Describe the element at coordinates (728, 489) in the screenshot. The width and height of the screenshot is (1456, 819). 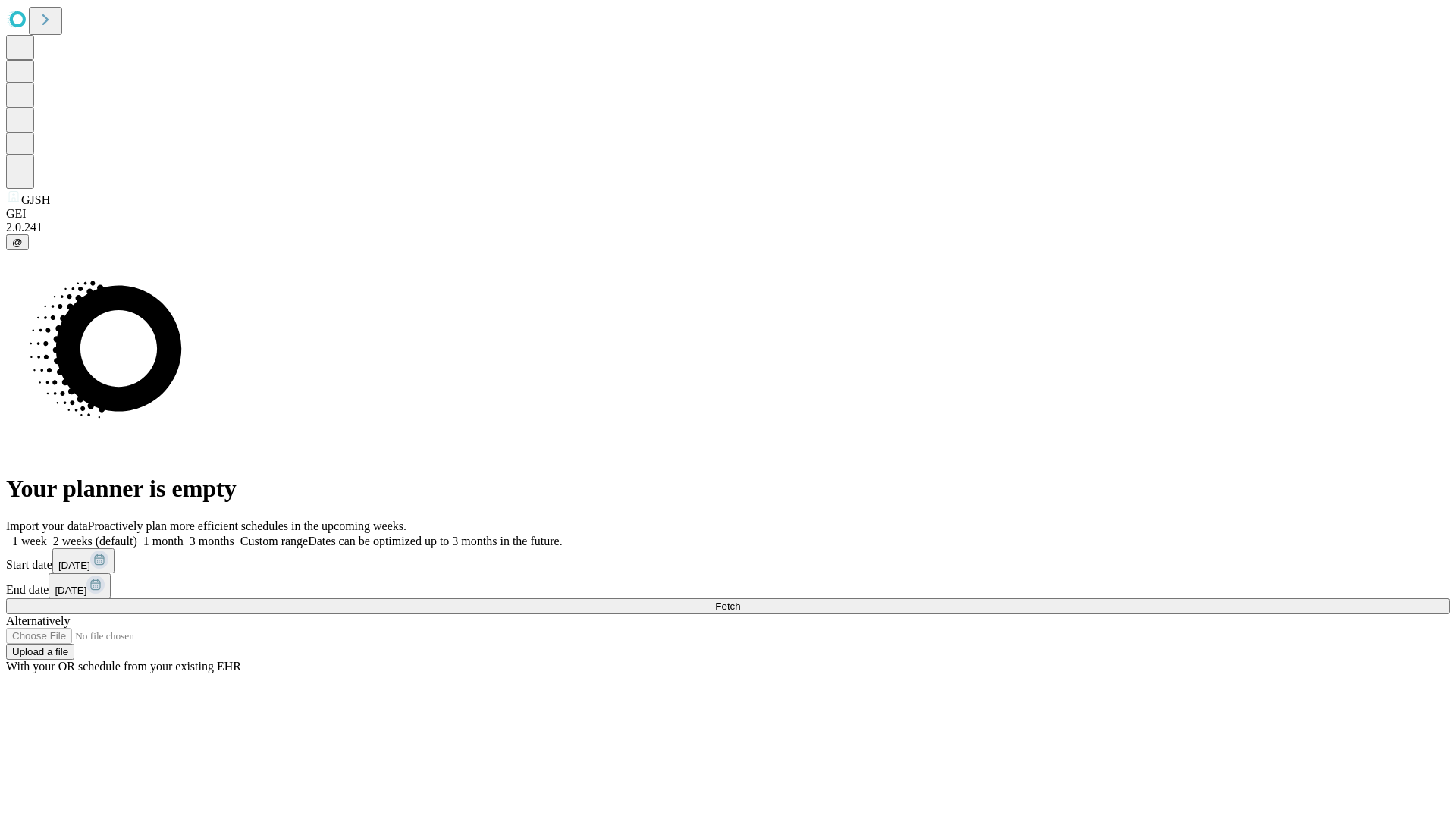
I see `h1: Your planner is empty` at that location.